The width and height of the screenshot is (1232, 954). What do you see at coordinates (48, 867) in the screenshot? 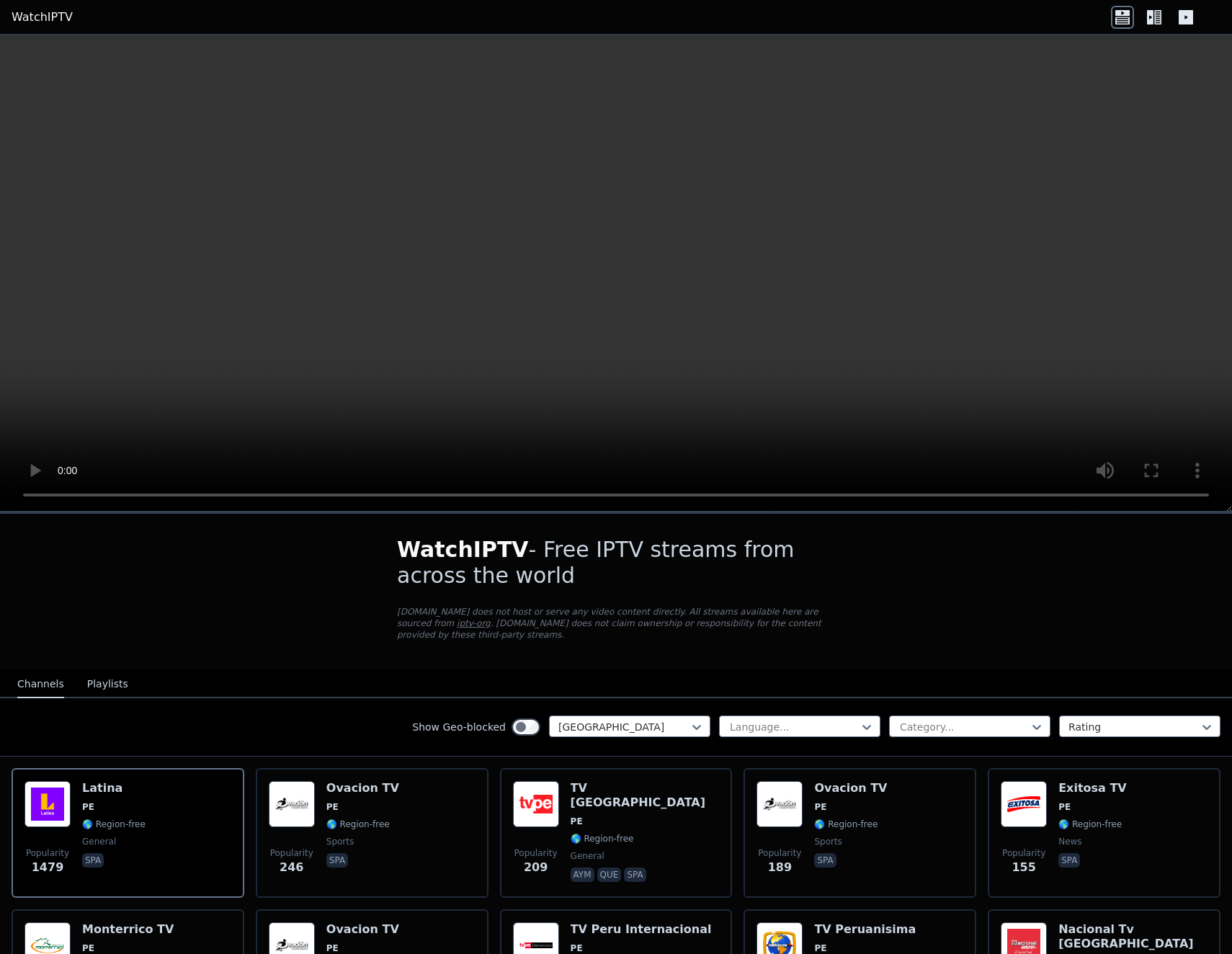
I see `span: 1479` at bounding box center [48, 867].